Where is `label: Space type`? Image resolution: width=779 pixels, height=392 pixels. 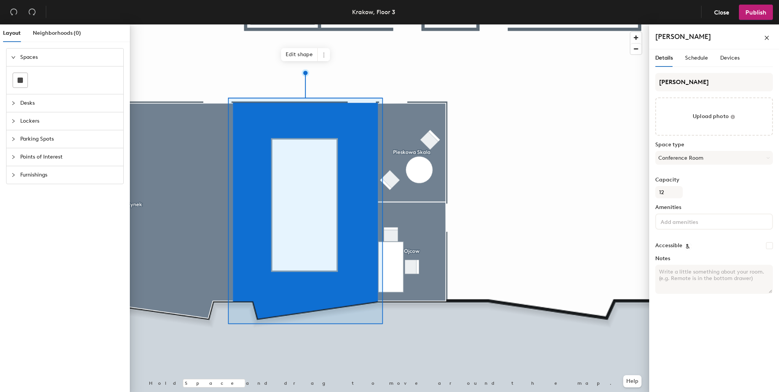
label: Space type is located at coordinates (714, 145).